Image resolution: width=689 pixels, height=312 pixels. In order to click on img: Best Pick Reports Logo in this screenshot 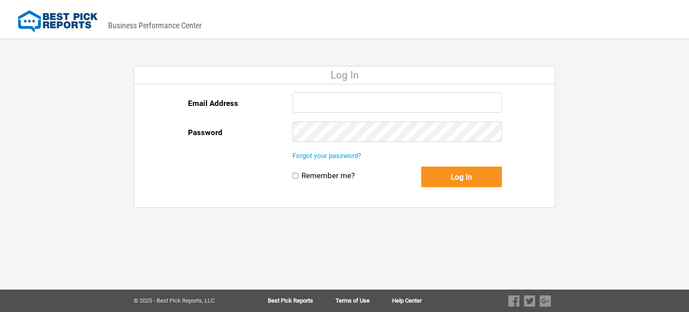, I will do `click(58, 22)`.